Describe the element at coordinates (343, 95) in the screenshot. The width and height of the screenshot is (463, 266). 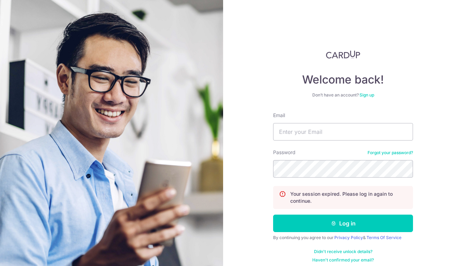
I see `div: Don’t have an account?` at that location.